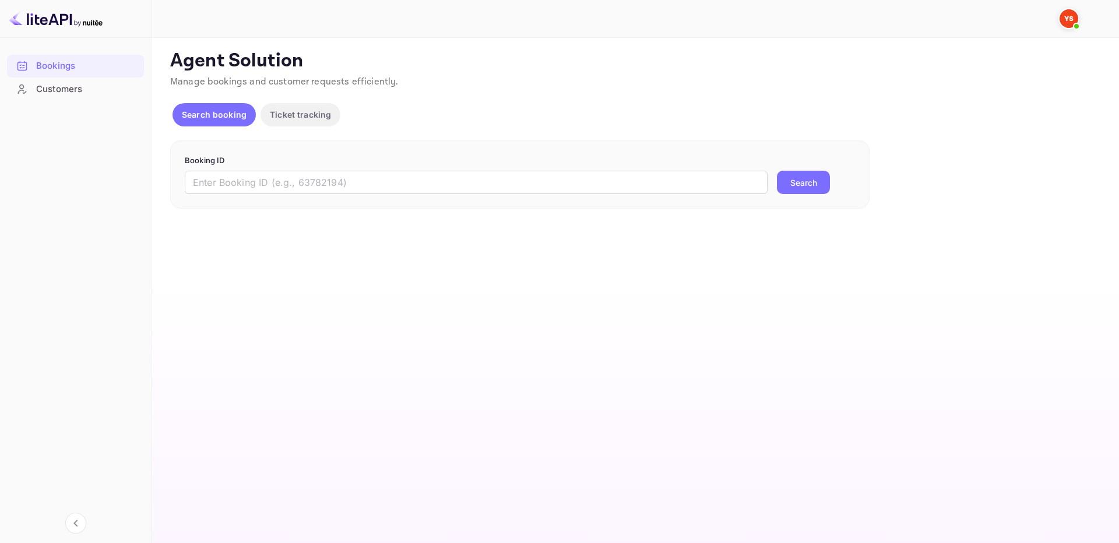 Image resolution: width=1119 pixels, height=543 pixels. Describe the element at coordinates (75, 89) in the screenshot. I see `a: Customers` at that location.